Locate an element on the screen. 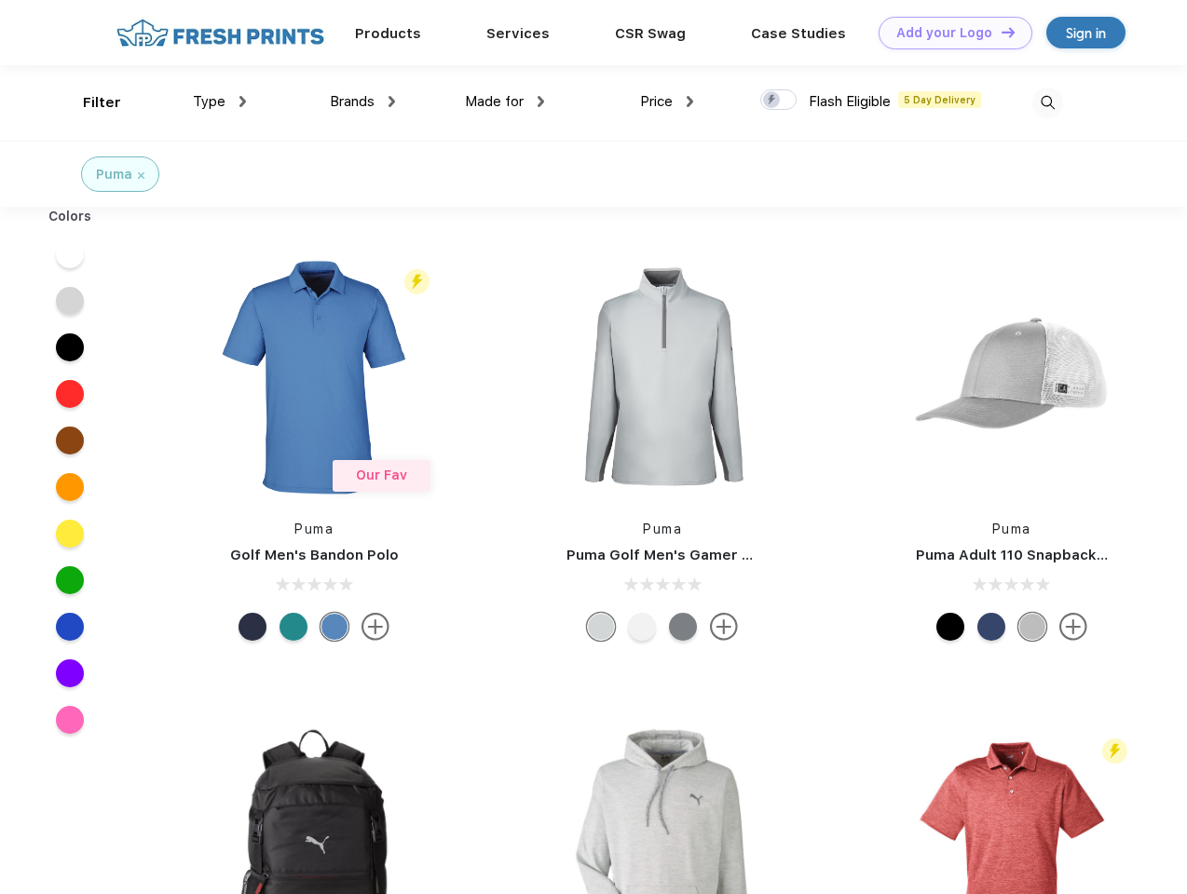 Image resolution: width=1187 pixels, height=894 pixels. img: filter_cancel.svg is located at coordinates (141, 175).